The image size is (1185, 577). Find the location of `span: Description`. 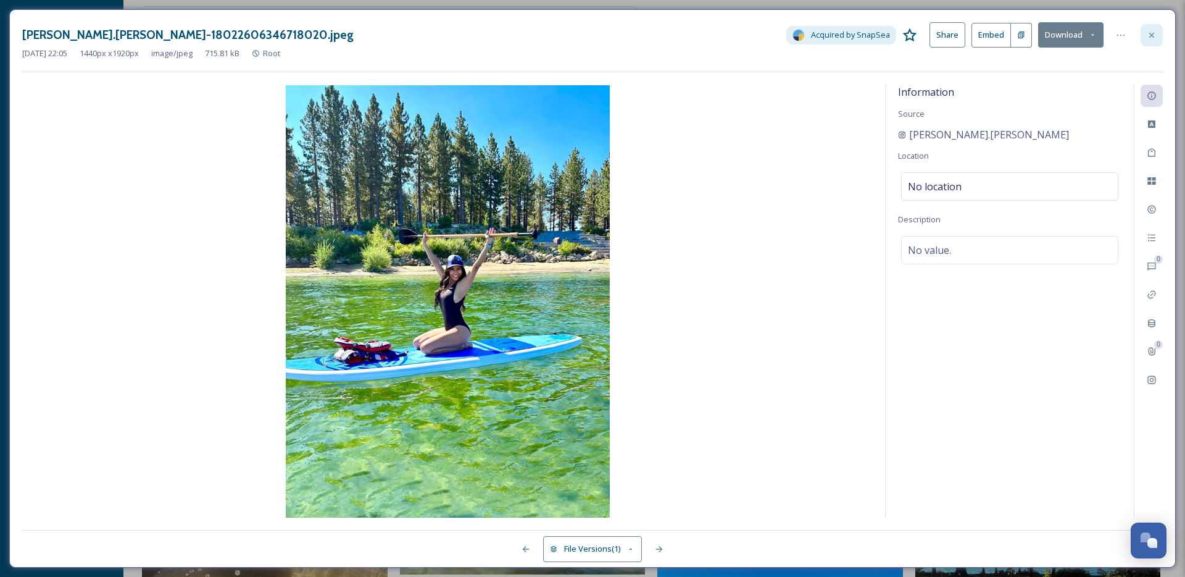

span: Description is located at coordinates (919, 219).